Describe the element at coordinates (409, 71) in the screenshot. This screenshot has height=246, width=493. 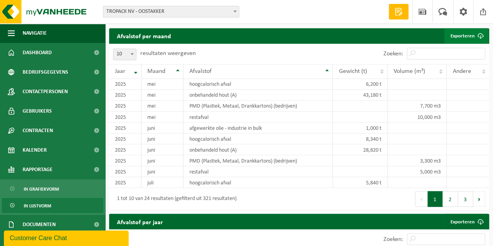
I see `span: Volume (m³)` at that location.